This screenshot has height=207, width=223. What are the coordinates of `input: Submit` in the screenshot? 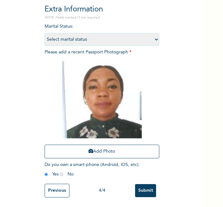 It's located at (146, 191).